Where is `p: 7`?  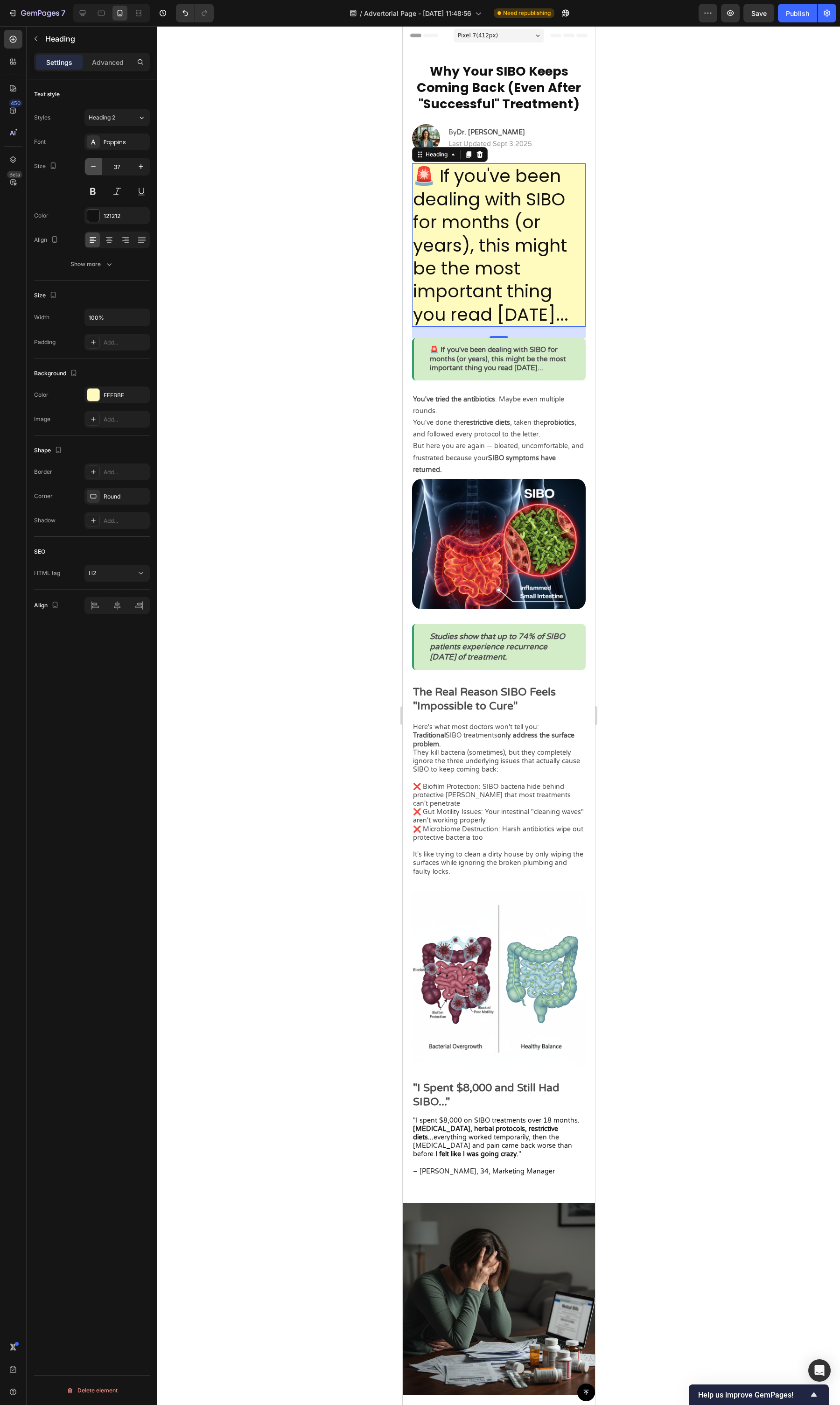
p: 7 is located at coordinates (63, 13).